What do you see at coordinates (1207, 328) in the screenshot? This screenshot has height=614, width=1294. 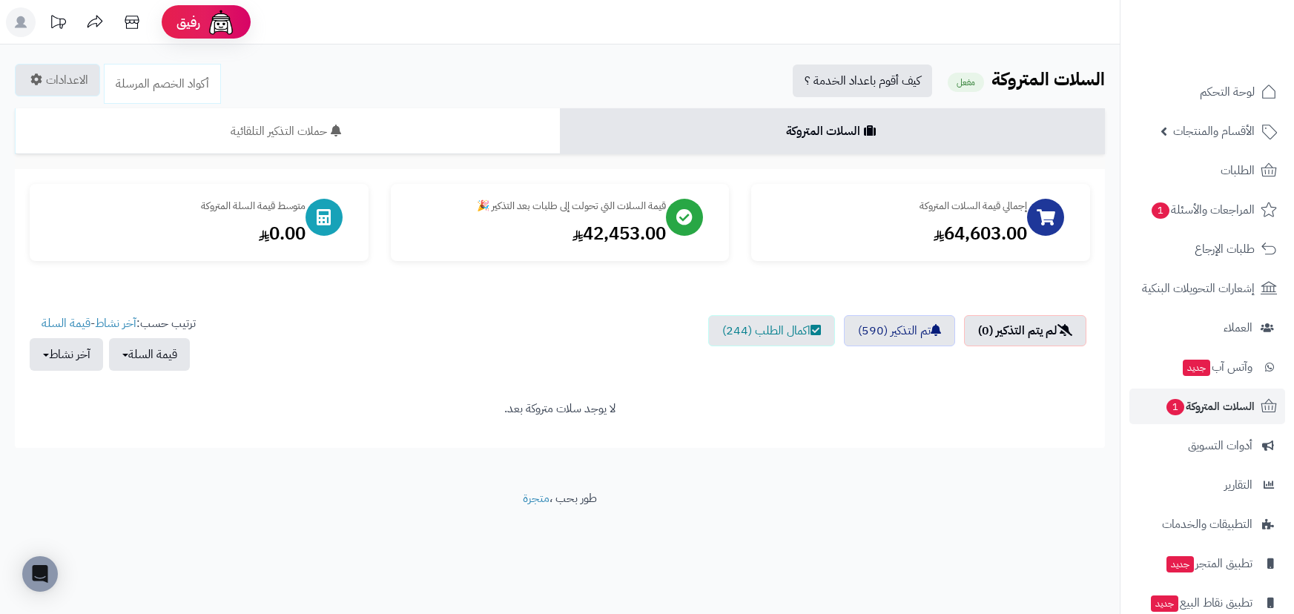 I see `a: العملاء` at bounding box center [1207, 328].